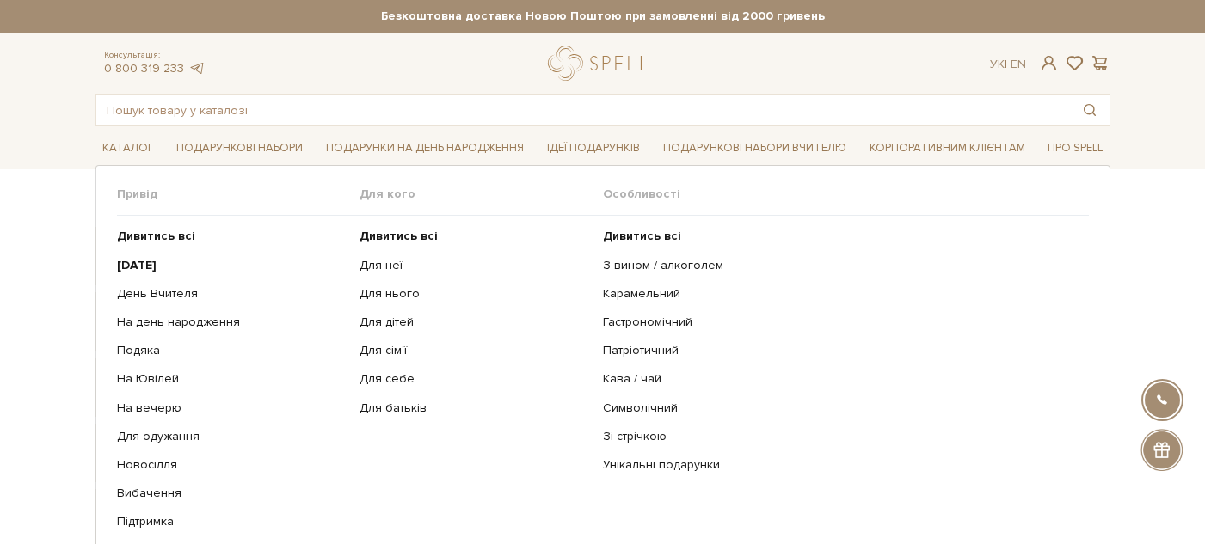 The height and width of the screenshot is (544, 1205). What do you see at coordinates (155, 55) in the screenshot?
I see `span: Консультація:` at bounding box center [155, 55].